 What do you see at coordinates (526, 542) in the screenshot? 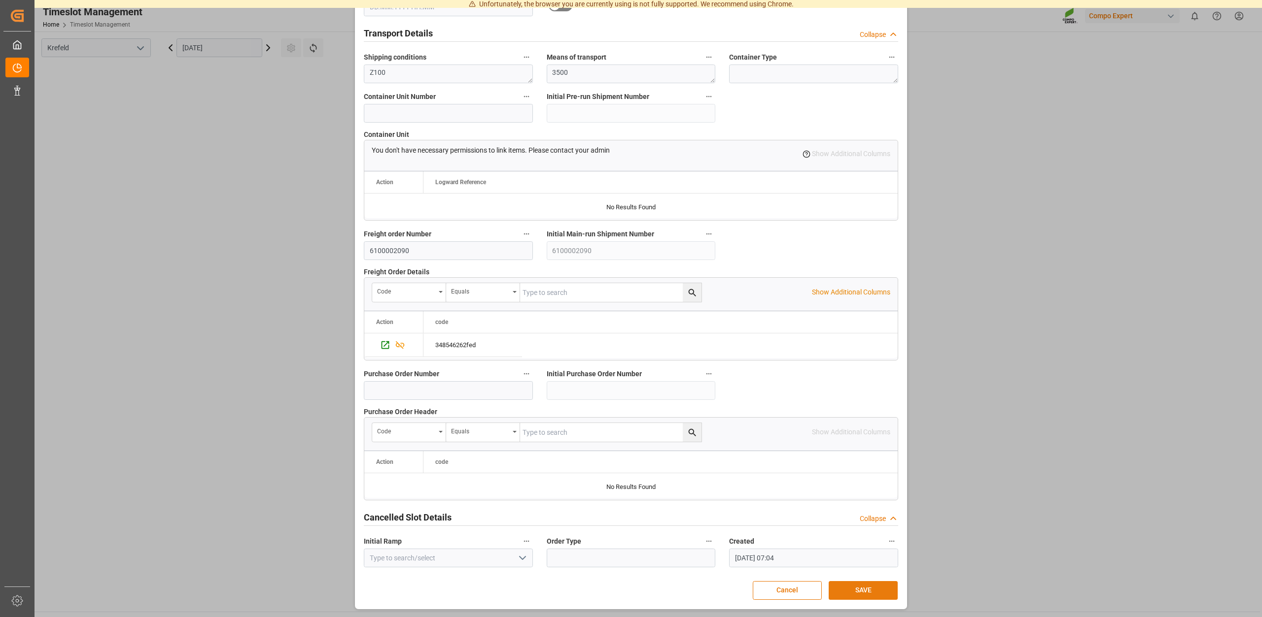
I see `button: Initial Ramp` at bounding box center [526, 542].